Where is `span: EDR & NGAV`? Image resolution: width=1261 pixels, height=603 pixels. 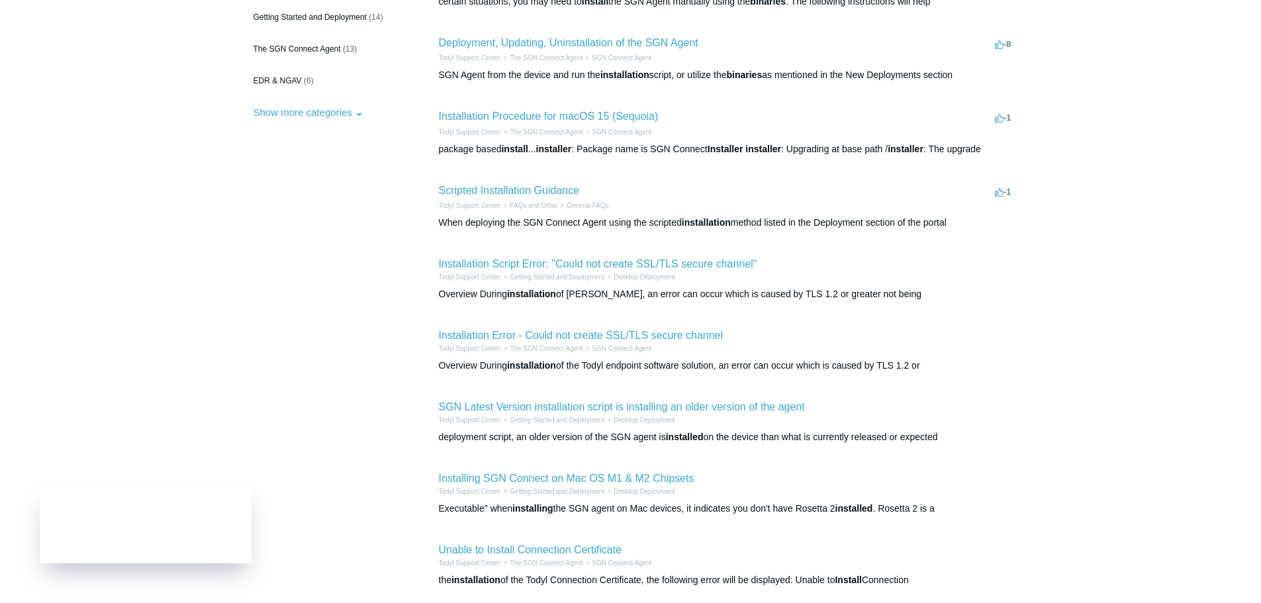
span: EDR & NGAV is located at coordinates (277, 81).